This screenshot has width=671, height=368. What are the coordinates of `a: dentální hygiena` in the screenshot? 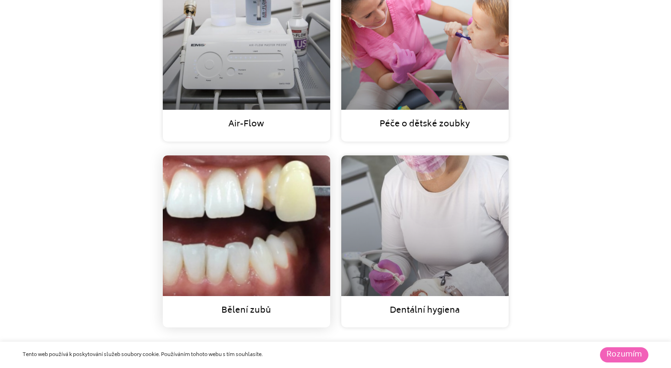 It's located at (424, 225).